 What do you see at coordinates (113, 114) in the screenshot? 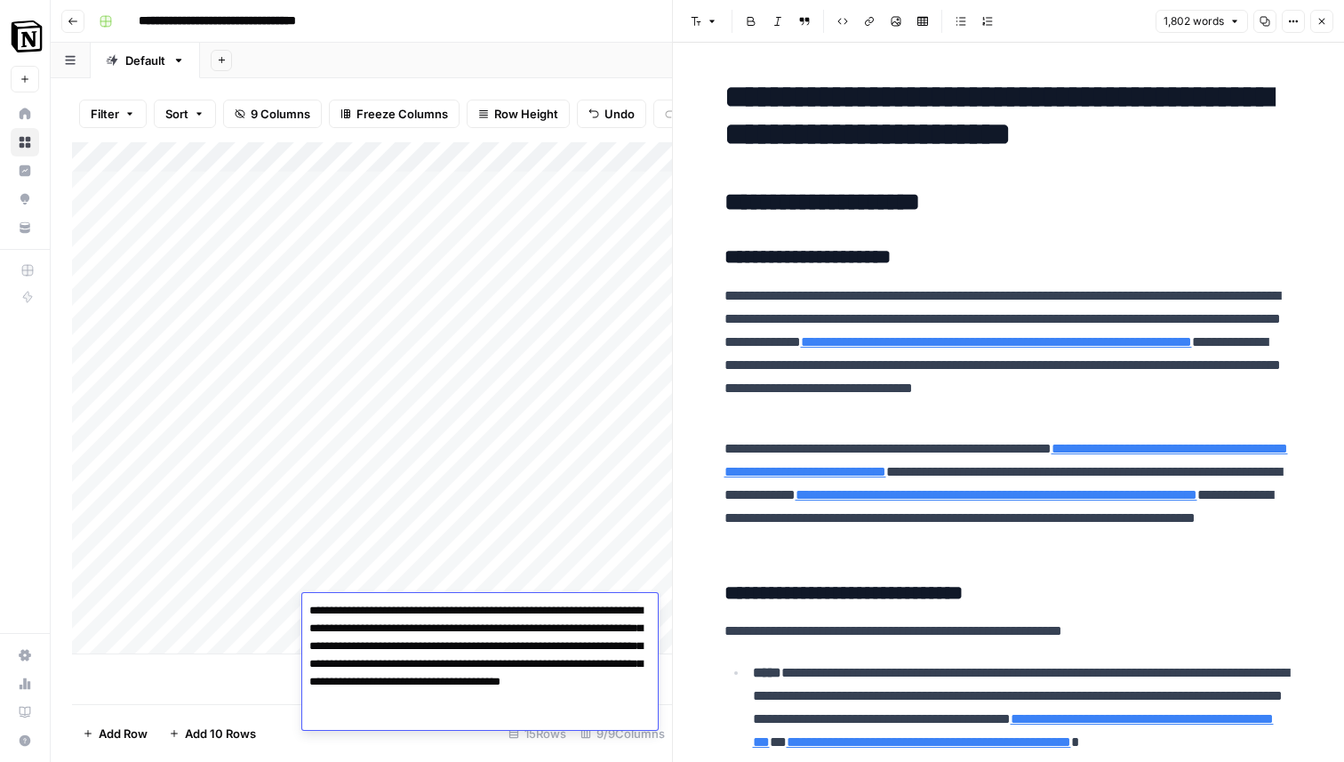
I see `button: Filter` at bounding box center [113, 114].